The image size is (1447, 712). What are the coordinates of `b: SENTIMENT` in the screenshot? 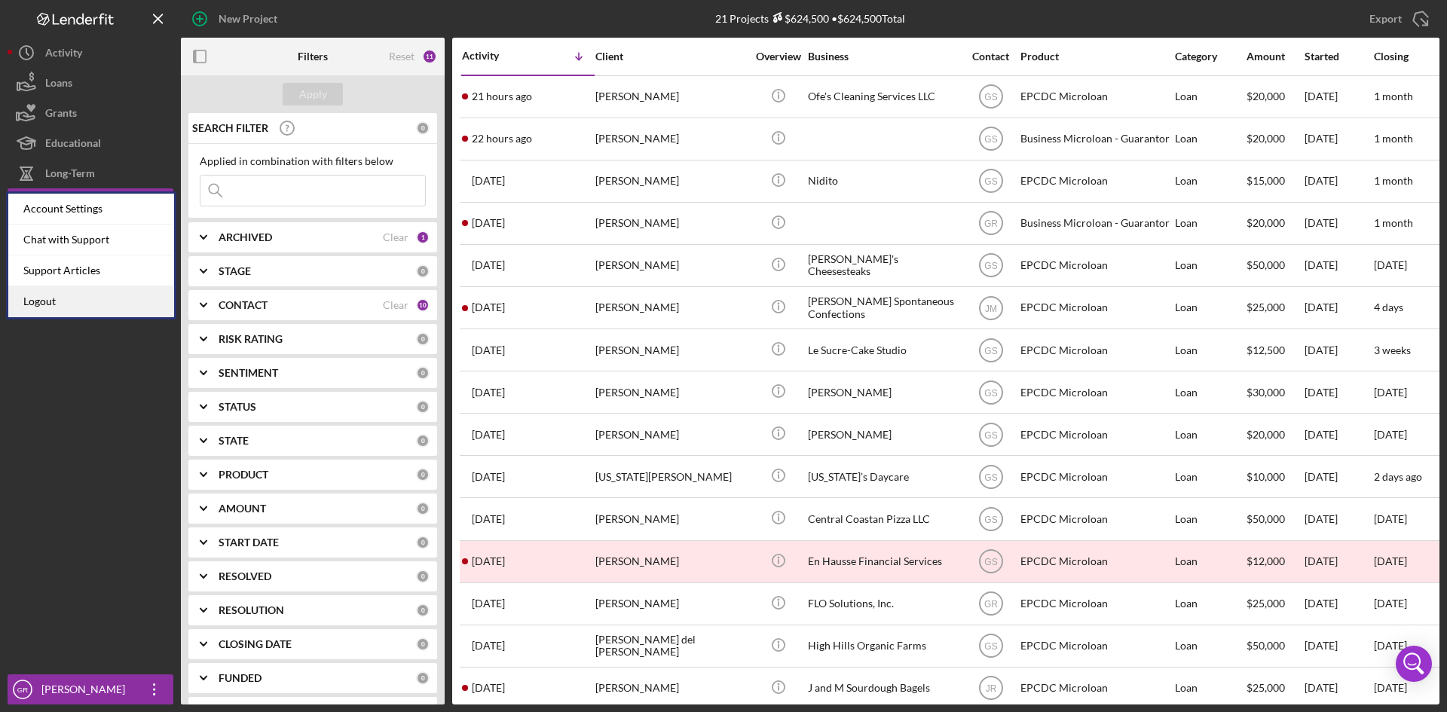 It's located at (248, 373).